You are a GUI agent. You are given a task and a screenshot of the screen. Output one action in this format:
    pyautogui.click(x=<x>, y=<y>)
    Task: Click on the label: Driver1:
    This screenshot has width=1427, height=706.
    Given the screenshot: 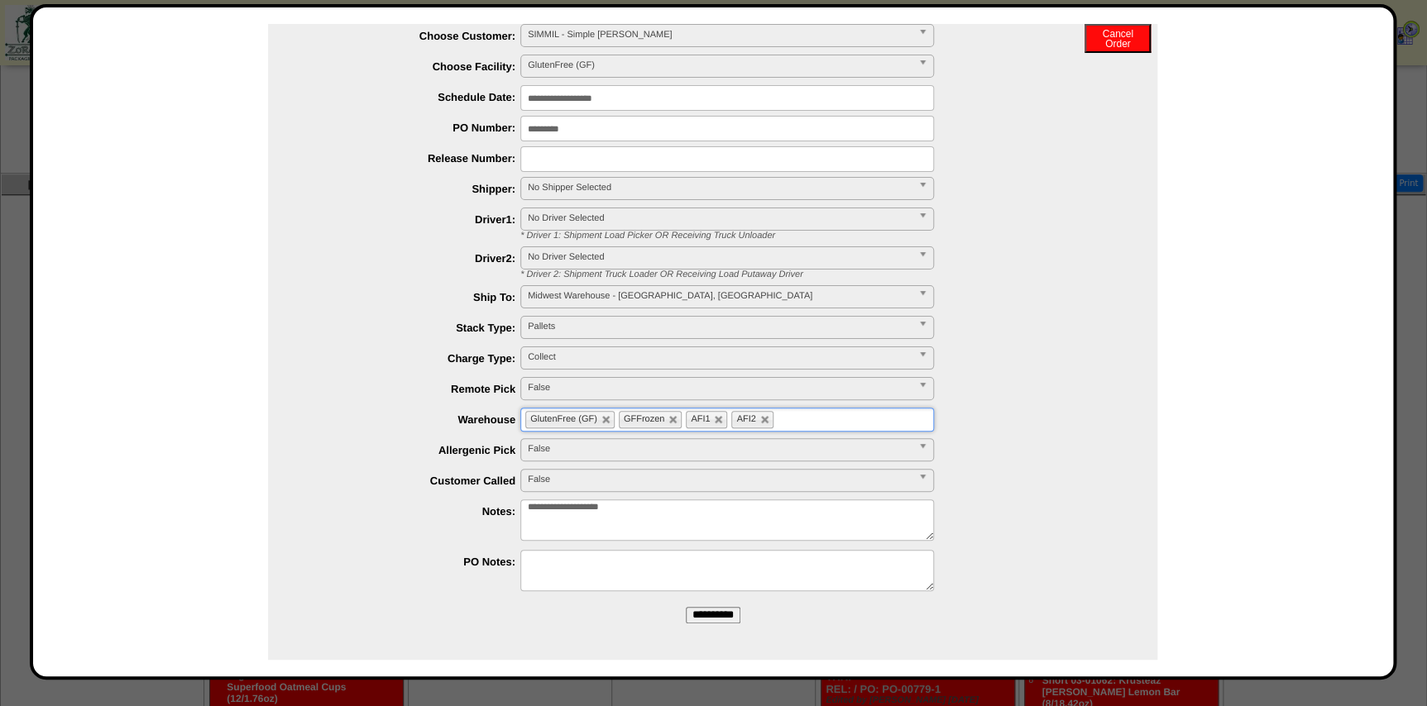 What is the action you would take?
    pyautogui.click(x=410, y=219)
    